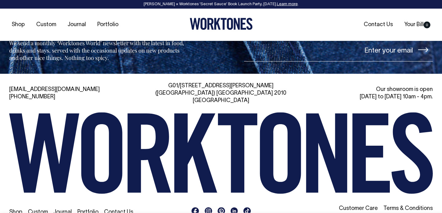 The width and height of the screenshot is (442, 213). What do you see at coordinates (408, 208) in the screenshot?
I see `a: Terms & Conditions` at bounding box center [408, 208].